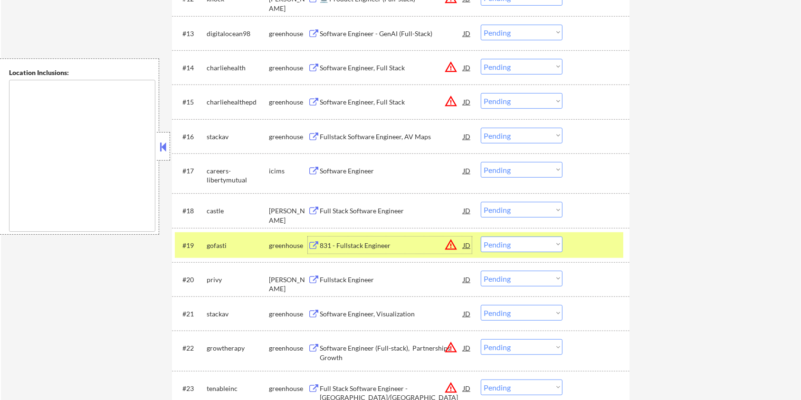  Describe the element at coordinates (238, 34) in the screenshot. I see `div: digitalocean98` at that location.